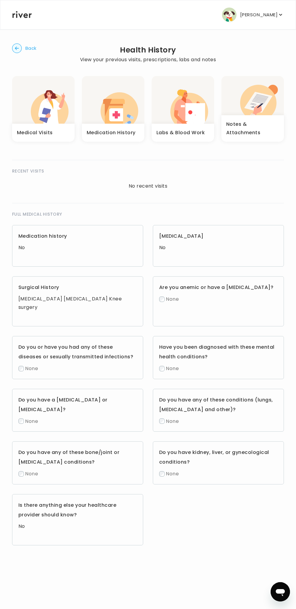 Image resolution: width=296 pixels, height=609 pixels. What do you see at coordinates (252, 129) in the screenshot?
I see `h3: Notes & Attachments` at bounding box center [252, 129].